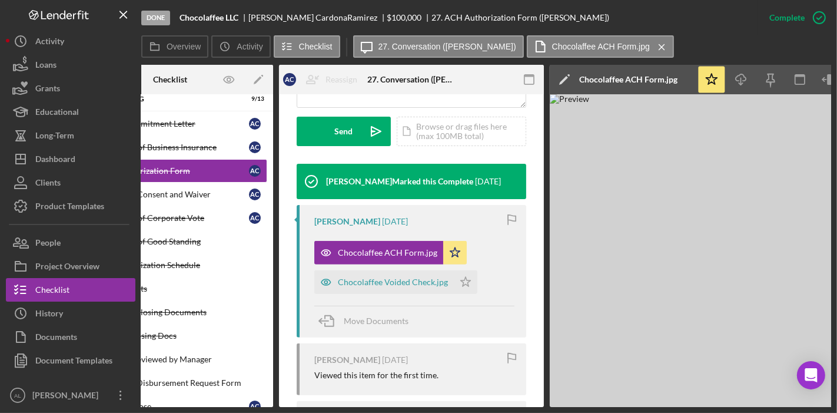  I want to click on div: Closing Costs, so click(182, 289).